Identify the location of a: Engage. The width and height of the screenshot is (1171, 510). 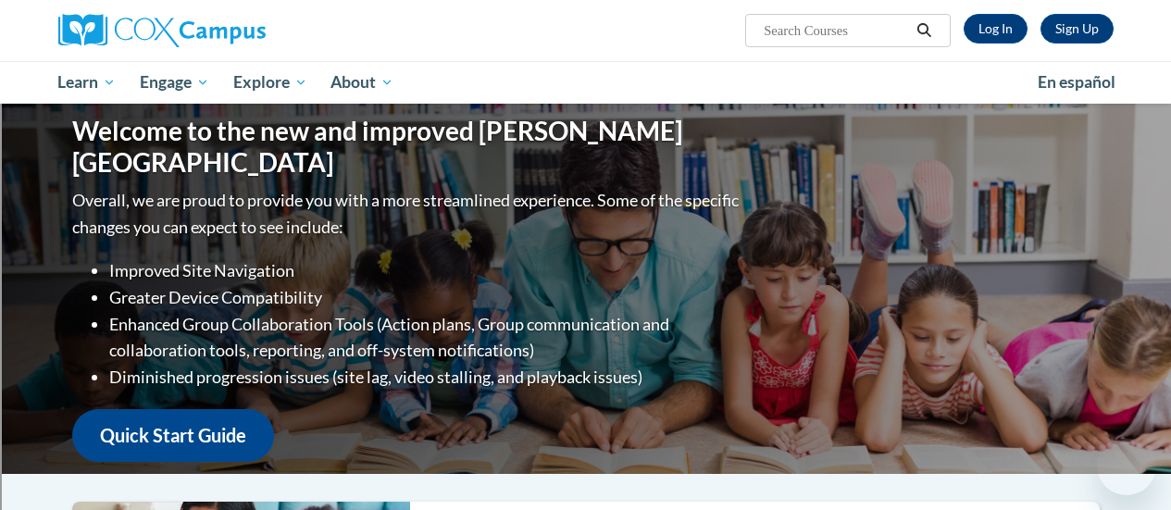
(174, 82).